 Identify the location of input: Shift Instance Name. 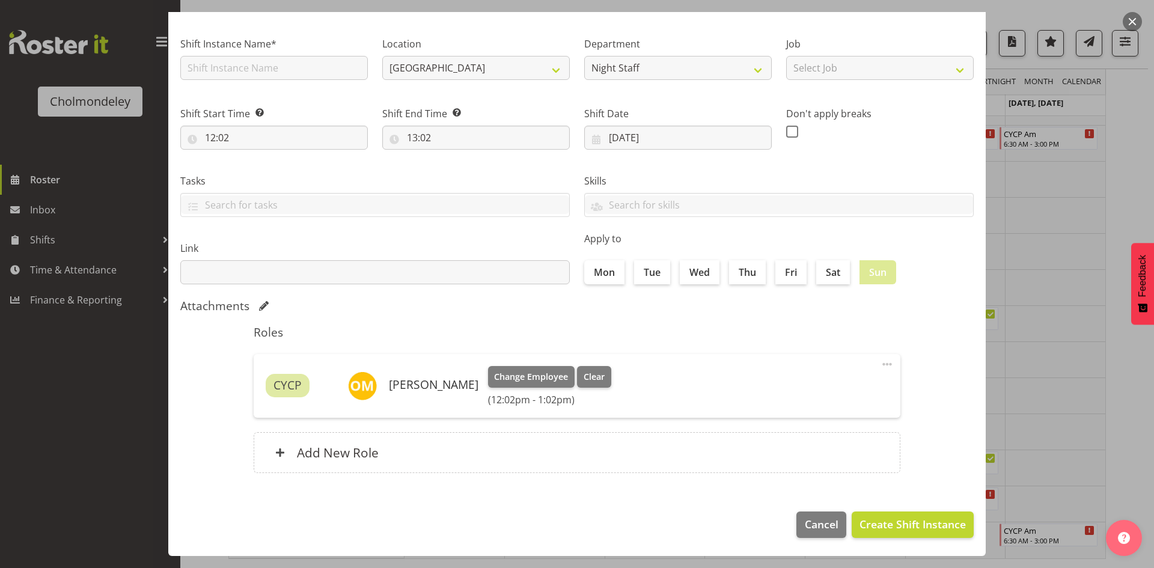
(274, 68).